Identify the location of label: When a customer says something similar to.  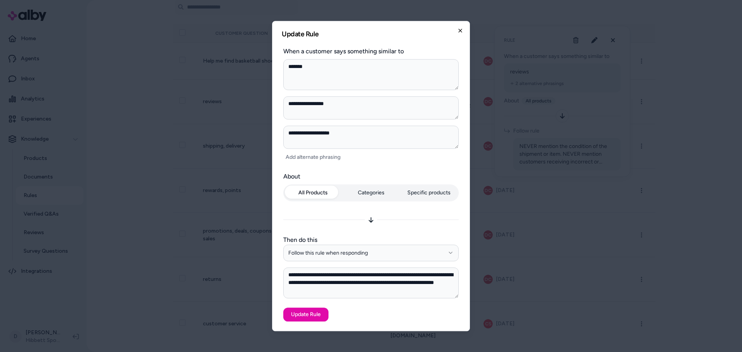
(371, 51).